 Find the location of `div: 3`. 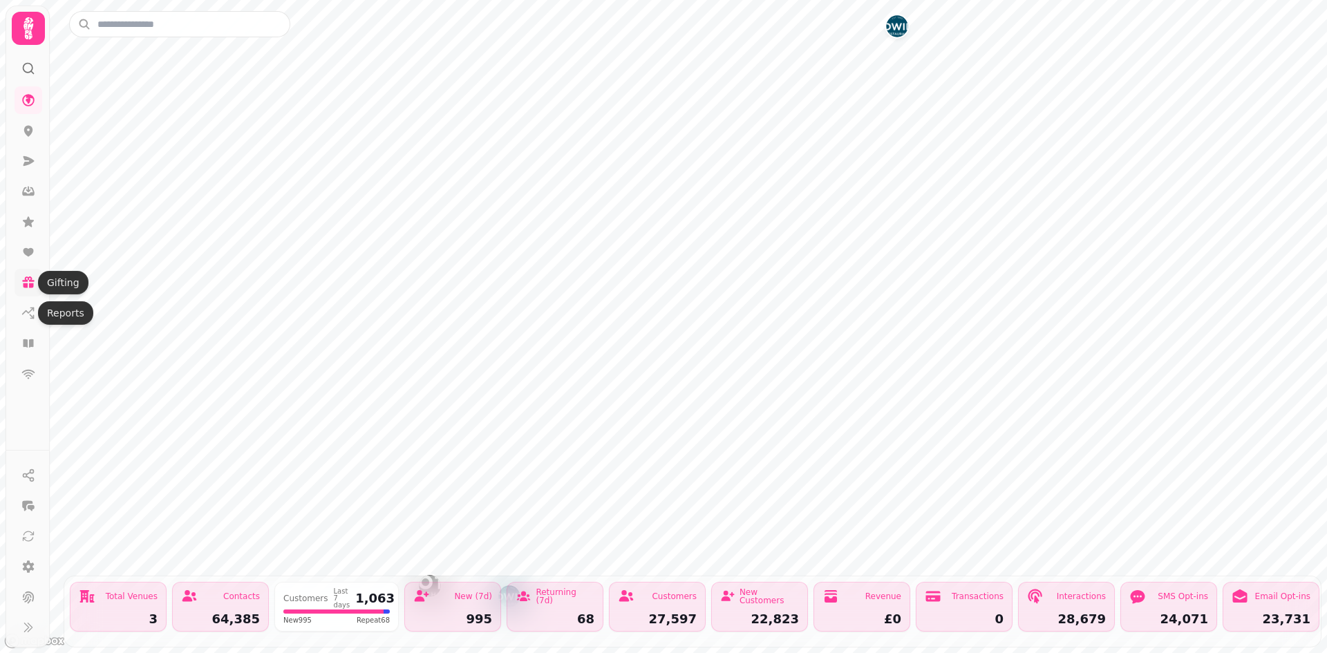

div: 3 is located at coordinates (118, 619).